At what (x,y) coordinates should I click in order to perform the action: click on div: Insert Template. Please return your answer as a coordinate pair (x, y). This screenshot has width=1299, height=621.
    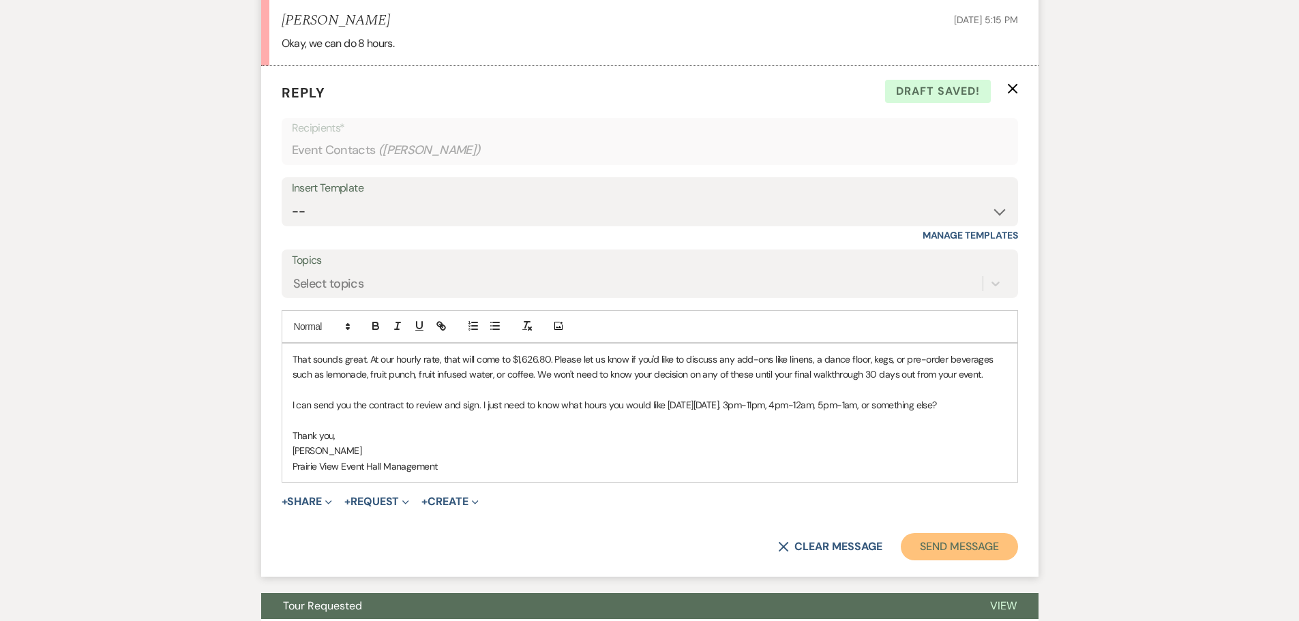
    Looking at the image, I should click on (650, 188).